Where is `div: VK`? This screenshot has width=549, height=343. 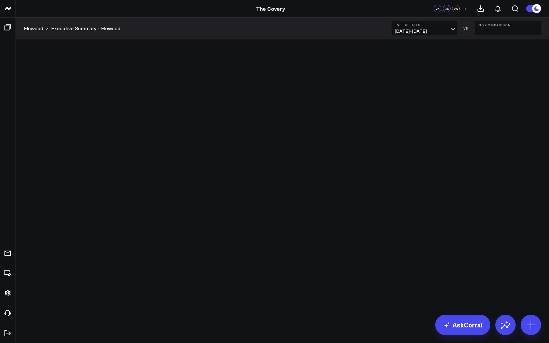
div: VK is located at coordinates (437, 9).